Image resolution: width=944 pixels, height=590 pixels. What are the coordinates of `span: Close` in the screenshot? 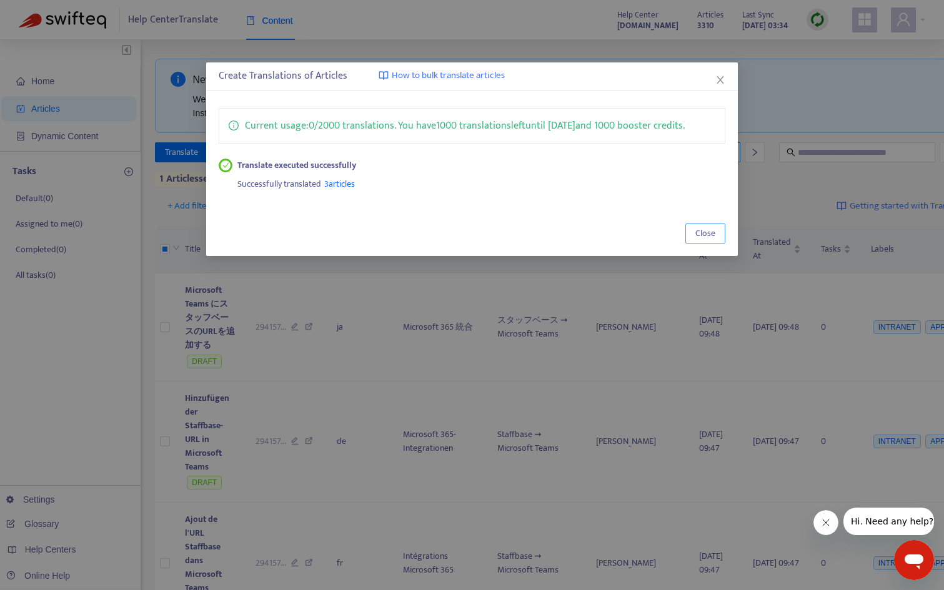 It's located at (705, 234).